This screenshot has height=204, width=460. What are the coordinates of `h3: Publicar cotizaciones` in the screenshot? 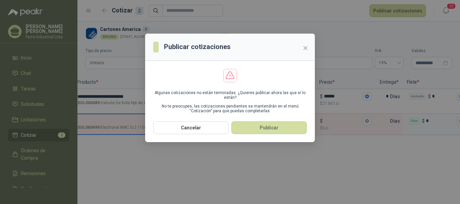 It's located at (197, 47).